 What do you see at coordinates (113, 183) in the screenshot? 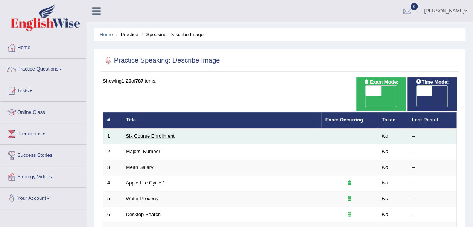
I see `td: 4` at bounding box center [113, 183].